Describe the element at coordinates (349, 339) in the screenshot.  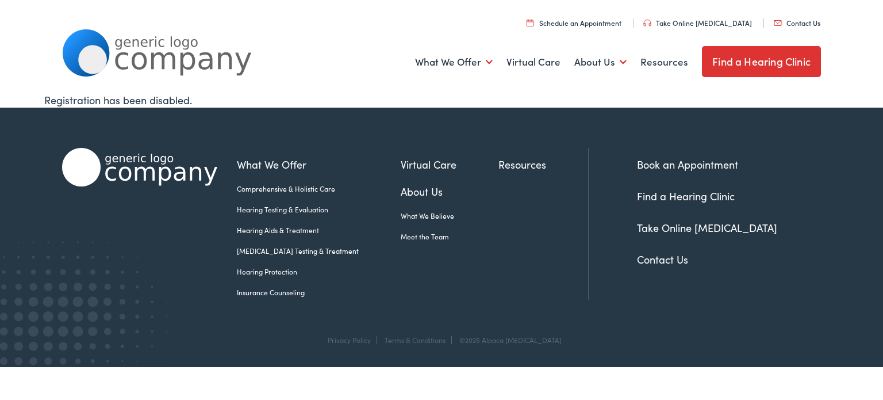
I see `a: Privacy Policy` at that location.